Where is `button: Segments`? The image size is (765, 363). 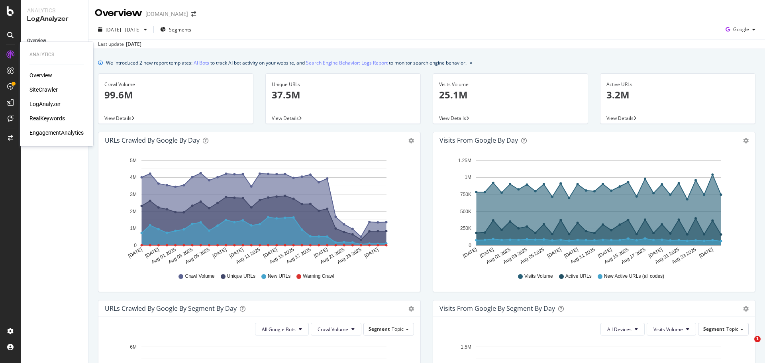
button: Segments is located at coordinates (176, 29).